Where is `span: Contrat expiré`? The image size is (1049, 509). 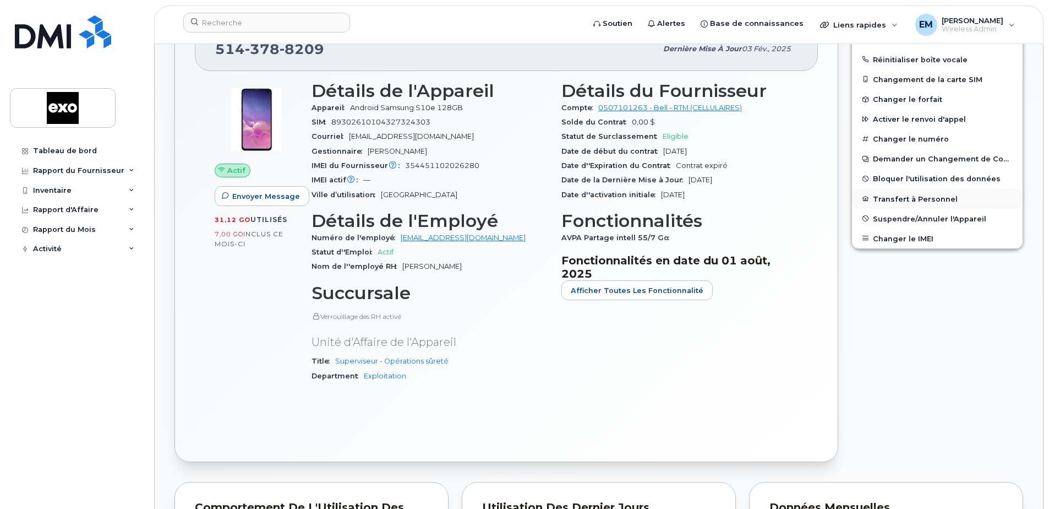
span: Contrat expiré is located at coordinates (702, 165).